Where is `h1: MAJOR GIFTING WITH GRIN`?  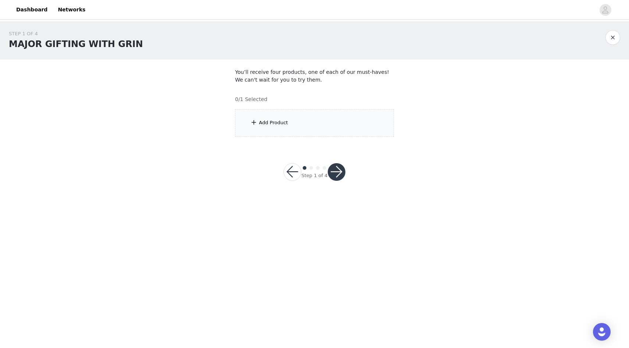 h1: MAJOR GIFTING WITH GRIN is located at coordinates (76, 44).